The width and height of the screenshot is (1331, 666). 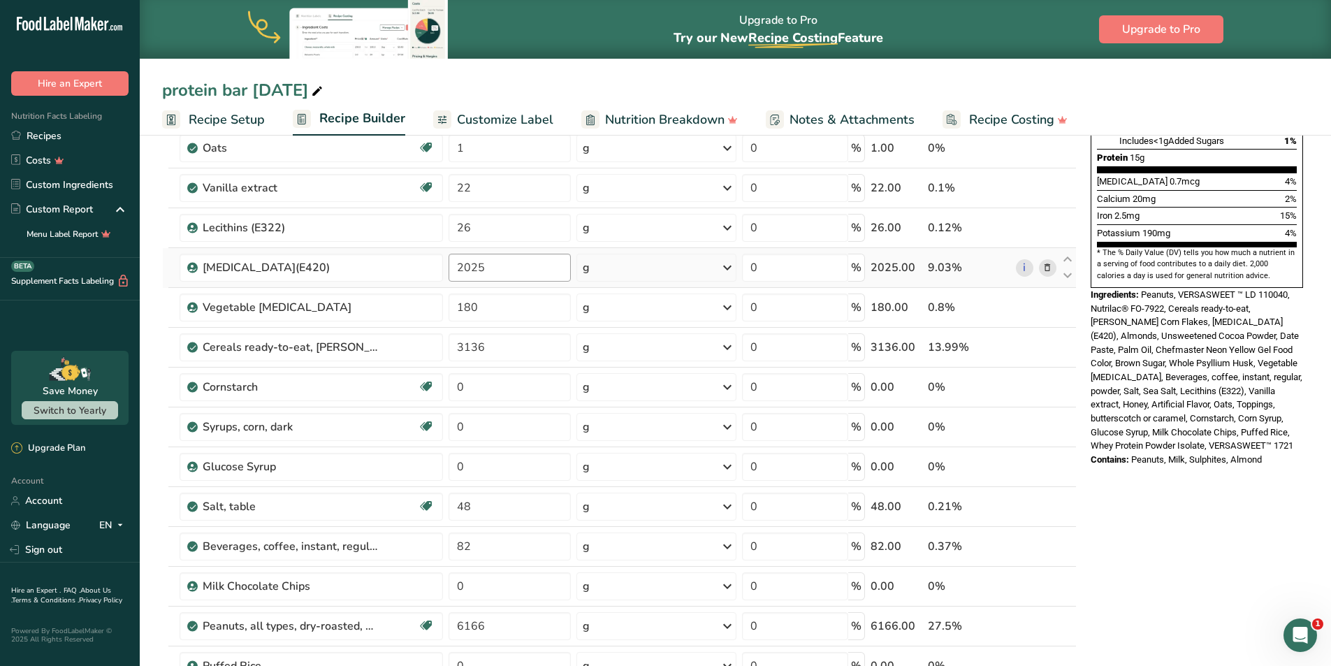 I want to click on div: Upgrade Plan, so click(x=48, y=448).